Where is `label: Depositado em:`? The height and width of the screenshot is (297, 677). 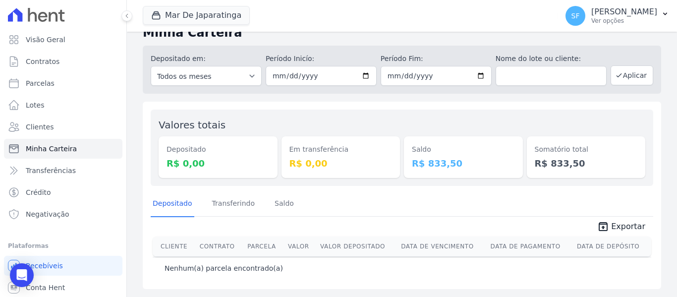
label: Depositado em: is located at coordinates (178, 58).